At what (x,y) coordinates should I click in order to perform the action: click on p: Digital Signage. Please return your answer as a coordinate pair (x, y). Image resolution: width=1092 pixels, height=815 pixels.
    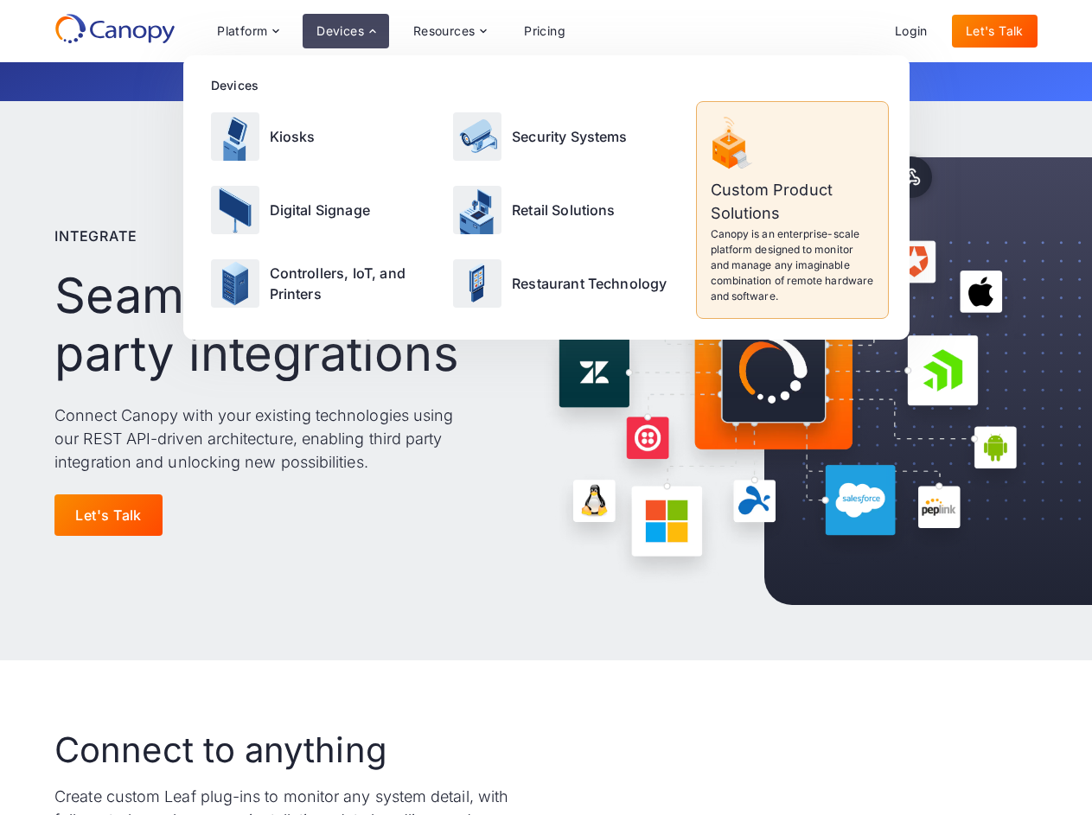
    Looking at the image, I should click on (320, 210).